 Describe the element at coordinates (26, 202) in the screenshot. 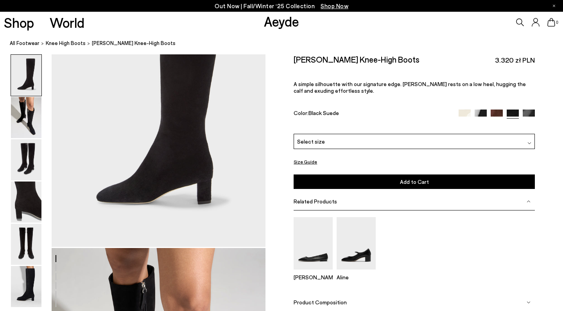

I see `img: Marty Suede Knee-High Boots - Image 4` at that location.